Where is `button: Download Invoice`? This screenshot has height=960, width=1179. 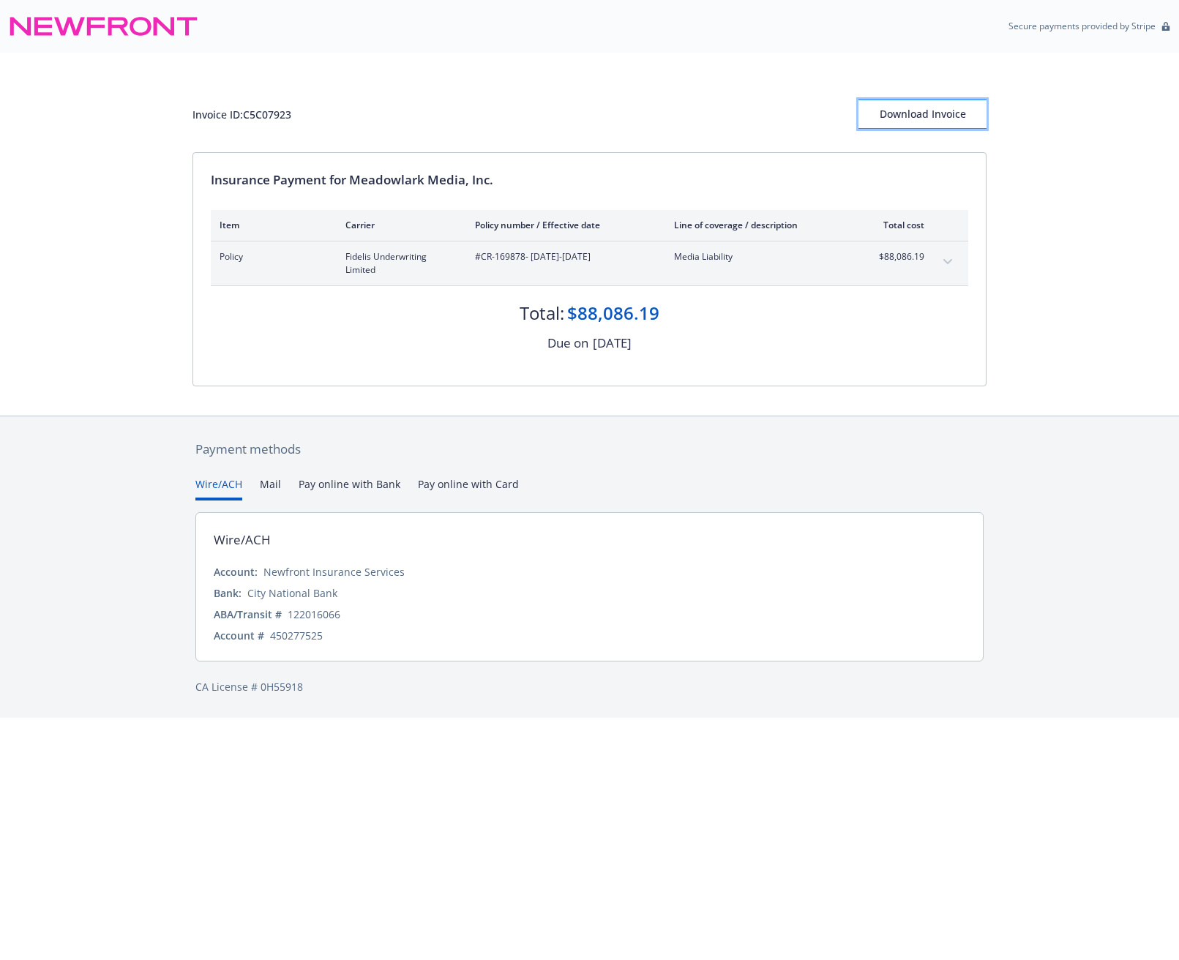 button: Download Invoice is located at coordinates (922, 114).